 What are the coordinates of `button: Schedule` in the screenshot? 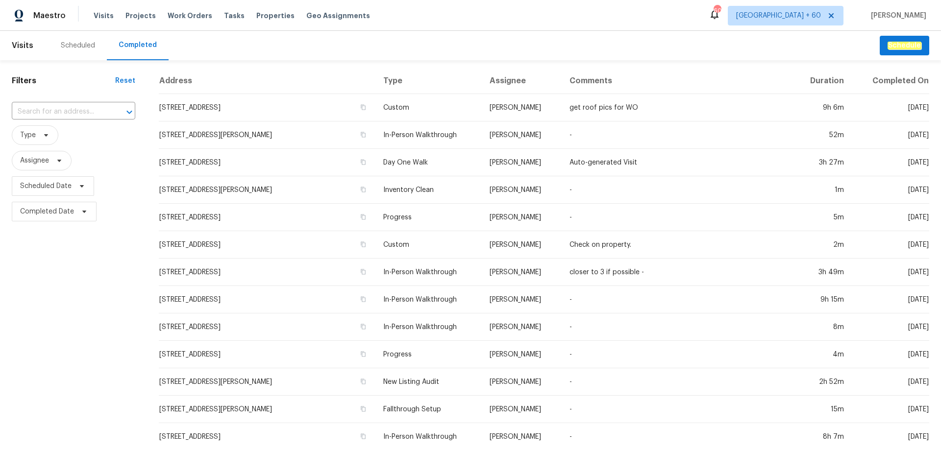 It's located at (904, 46).